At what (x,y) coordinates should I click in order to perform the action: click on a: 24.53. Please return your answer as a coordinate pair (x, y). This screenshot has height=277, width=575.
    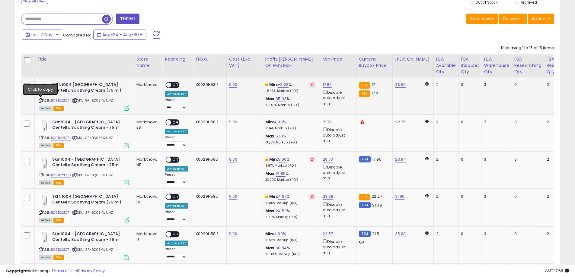
    Looking at the image, I should click on (281, 211).